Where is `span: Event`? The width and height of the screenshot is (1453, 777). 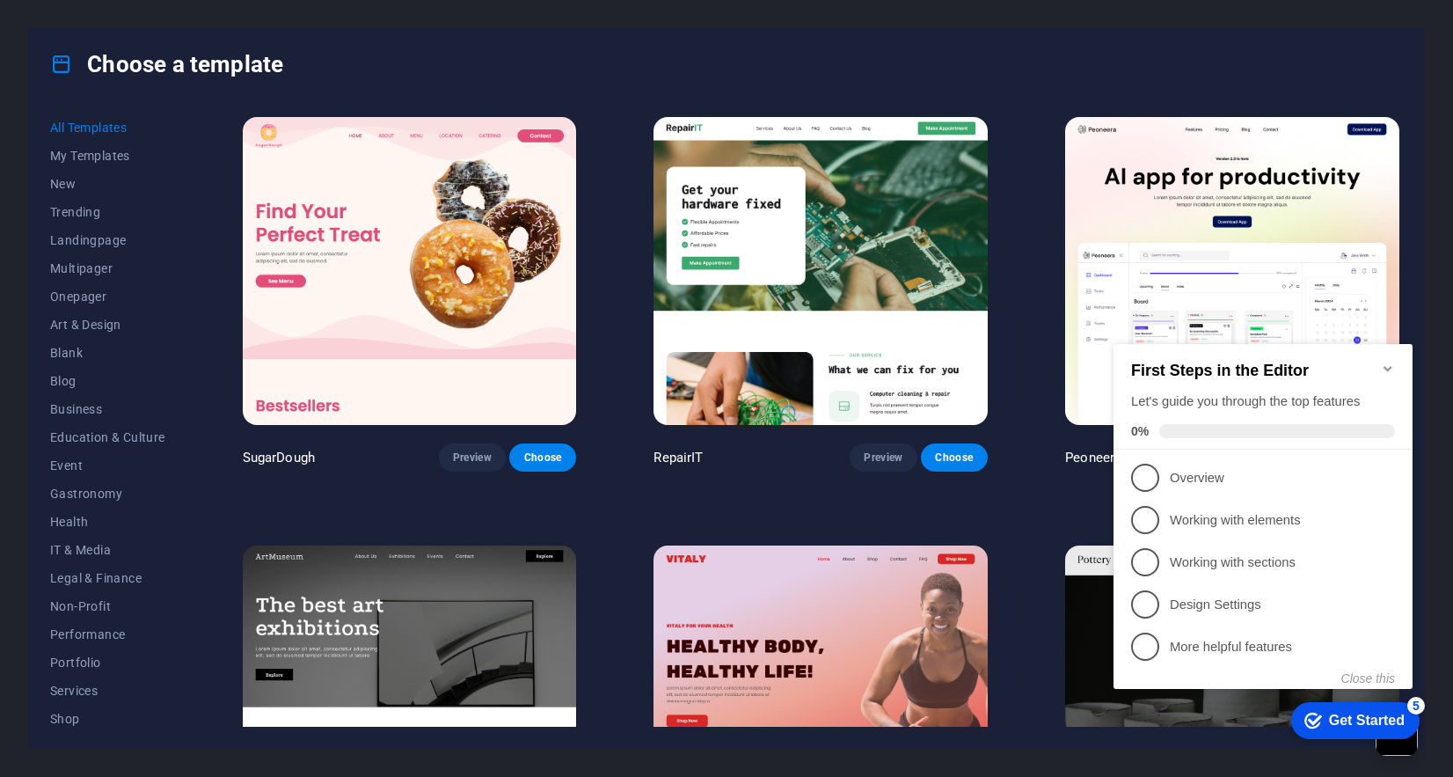 span: Event is located at coordinates (107, 465).